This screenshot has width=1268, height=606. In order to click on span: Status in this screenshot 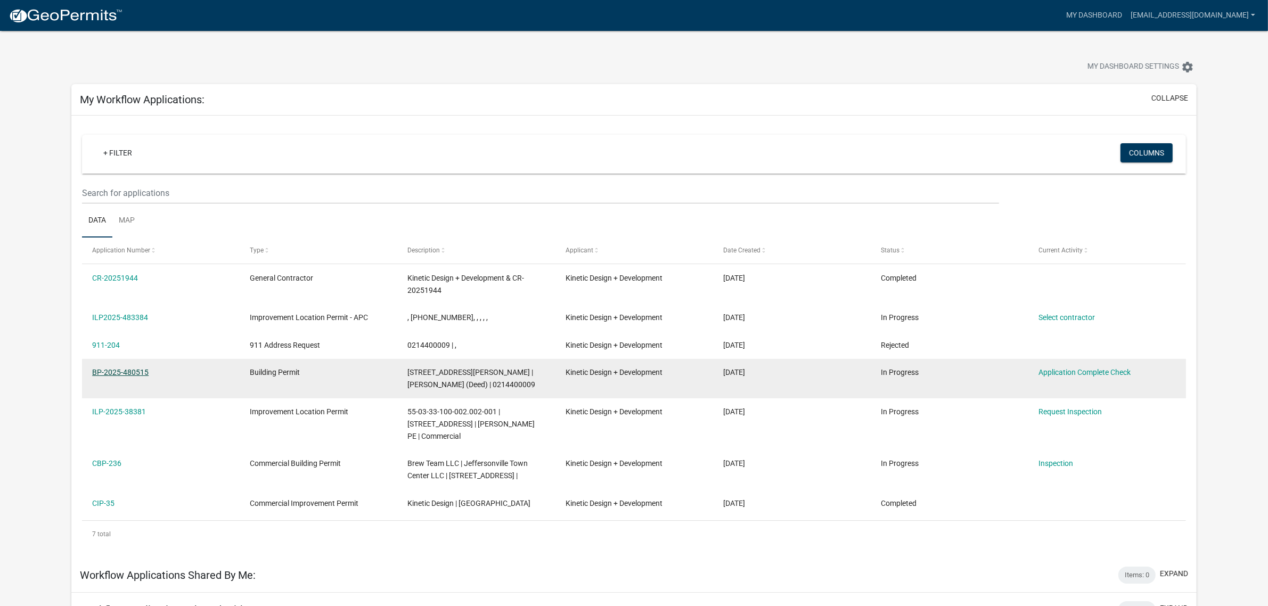, I will do `click(890, 250)`.